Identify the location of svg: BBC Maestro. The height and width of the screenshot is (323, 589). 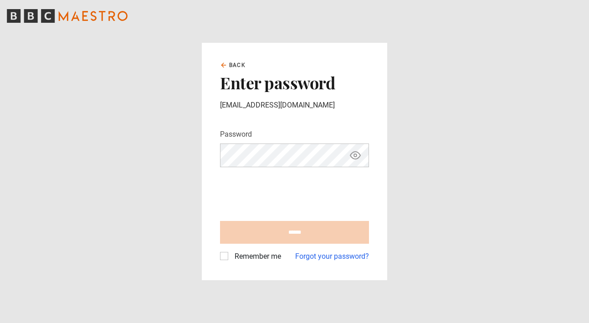
(67, 16).